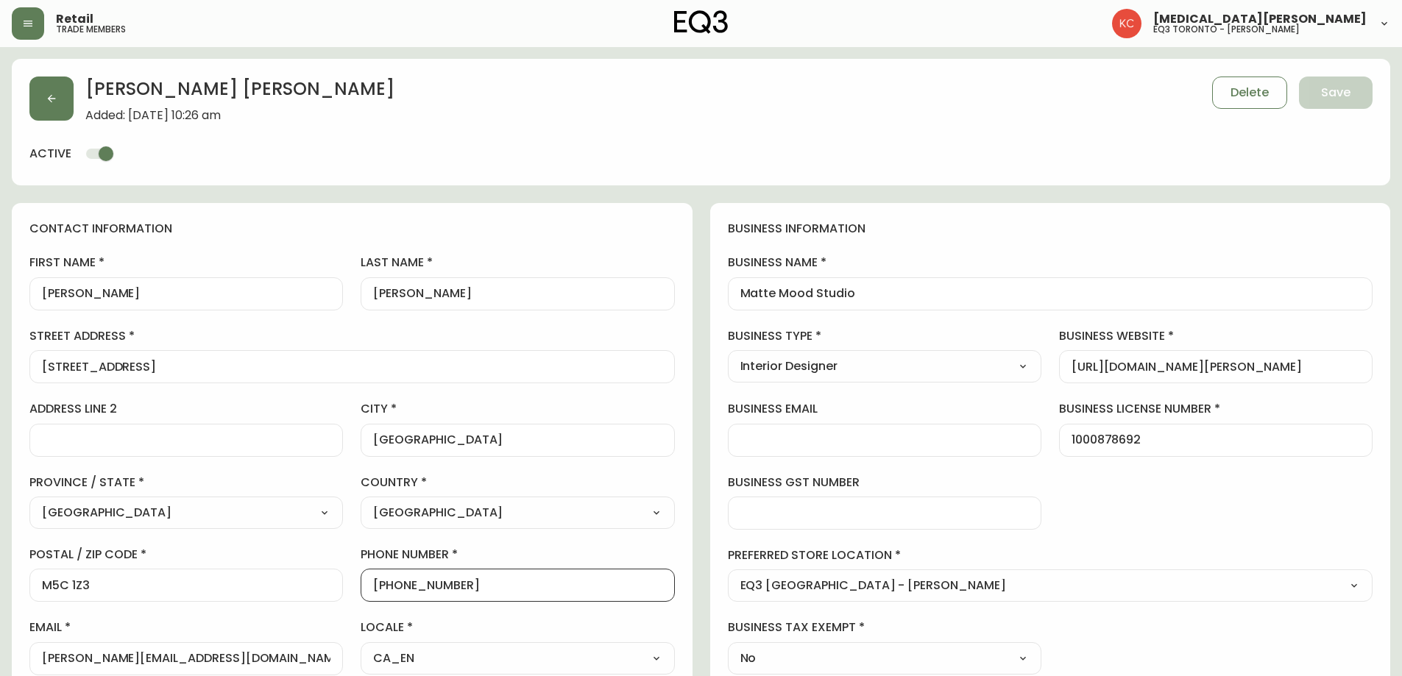  What do you see at coordinates (91, 29) in the screenshot?
I see `h5: trade members` at bounding box center [91, 29].